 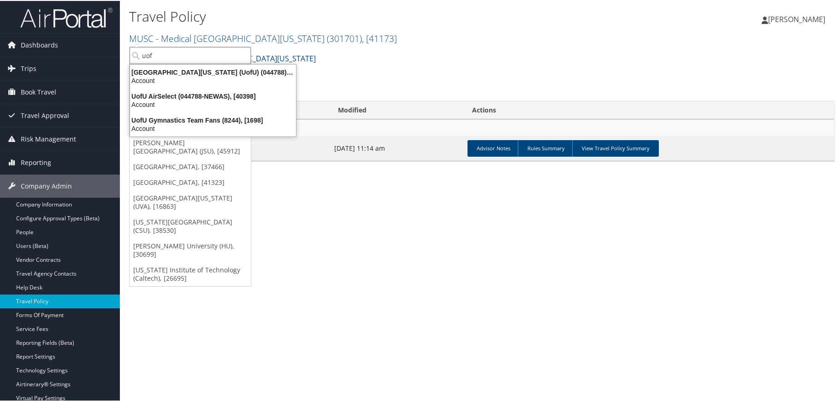 I want to click on span: Dashboards, so click(x=39, y=44).